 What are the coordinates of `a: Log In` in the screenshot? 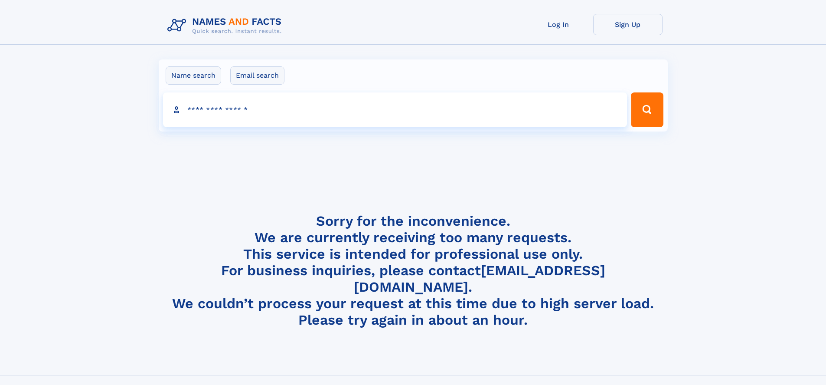 It's located at (559, 24).